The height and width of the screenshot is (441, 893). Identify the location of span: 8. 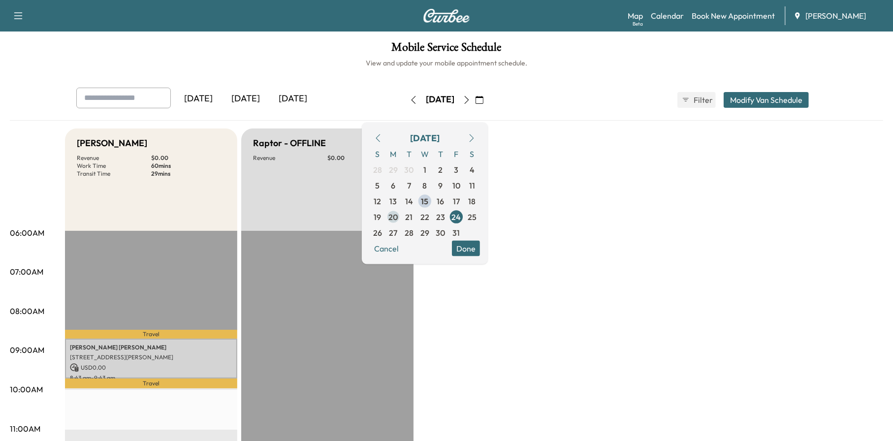
(425, 185).